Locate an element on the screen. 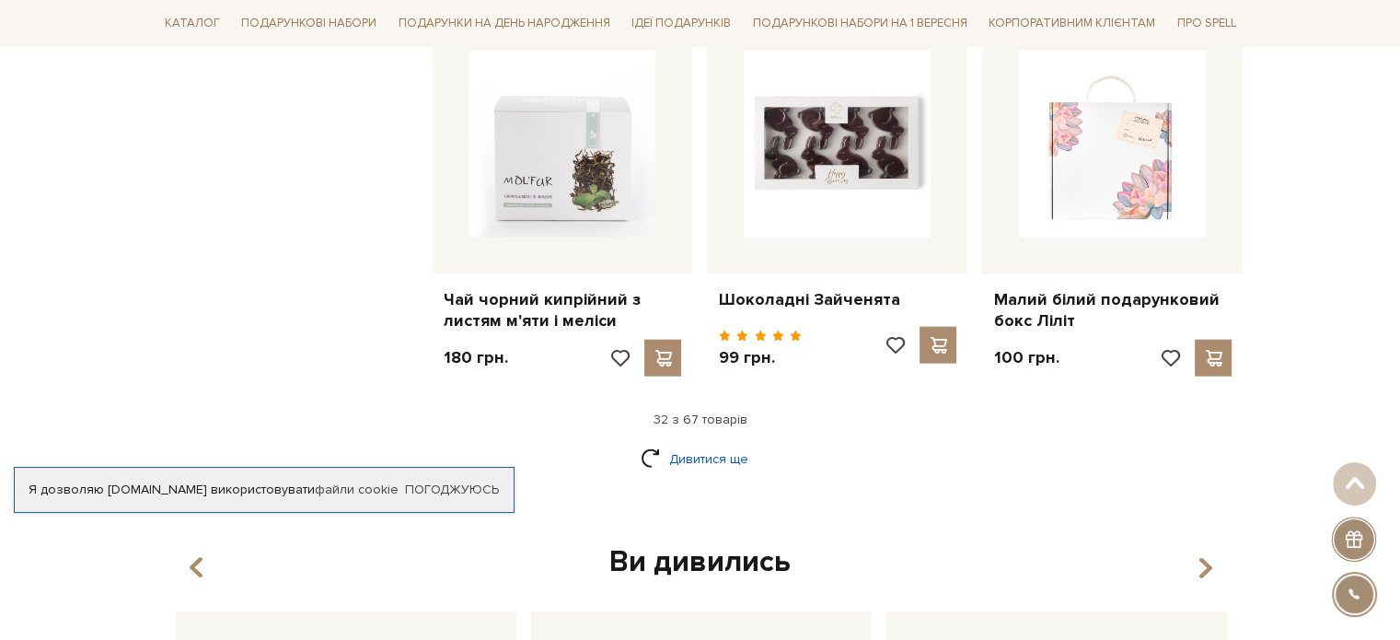  img: Малий білий подарунковий бокс Ліліт is located at coordinates (1112, 144).